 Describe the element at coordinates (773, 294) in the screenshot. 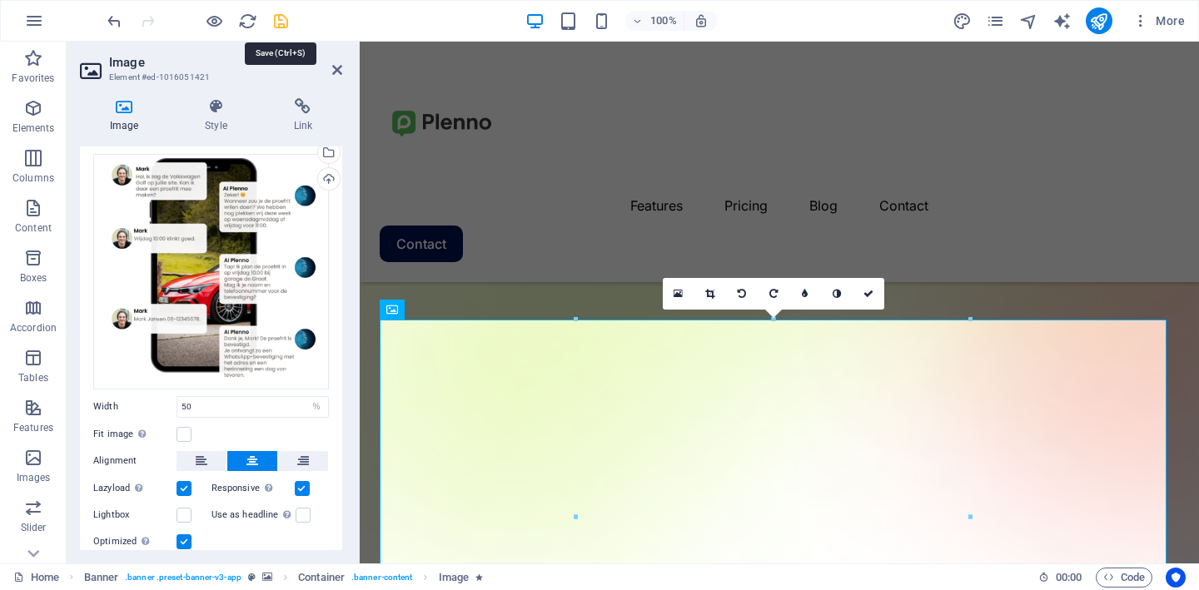

I see `a: Rotate right 90°` at that location.